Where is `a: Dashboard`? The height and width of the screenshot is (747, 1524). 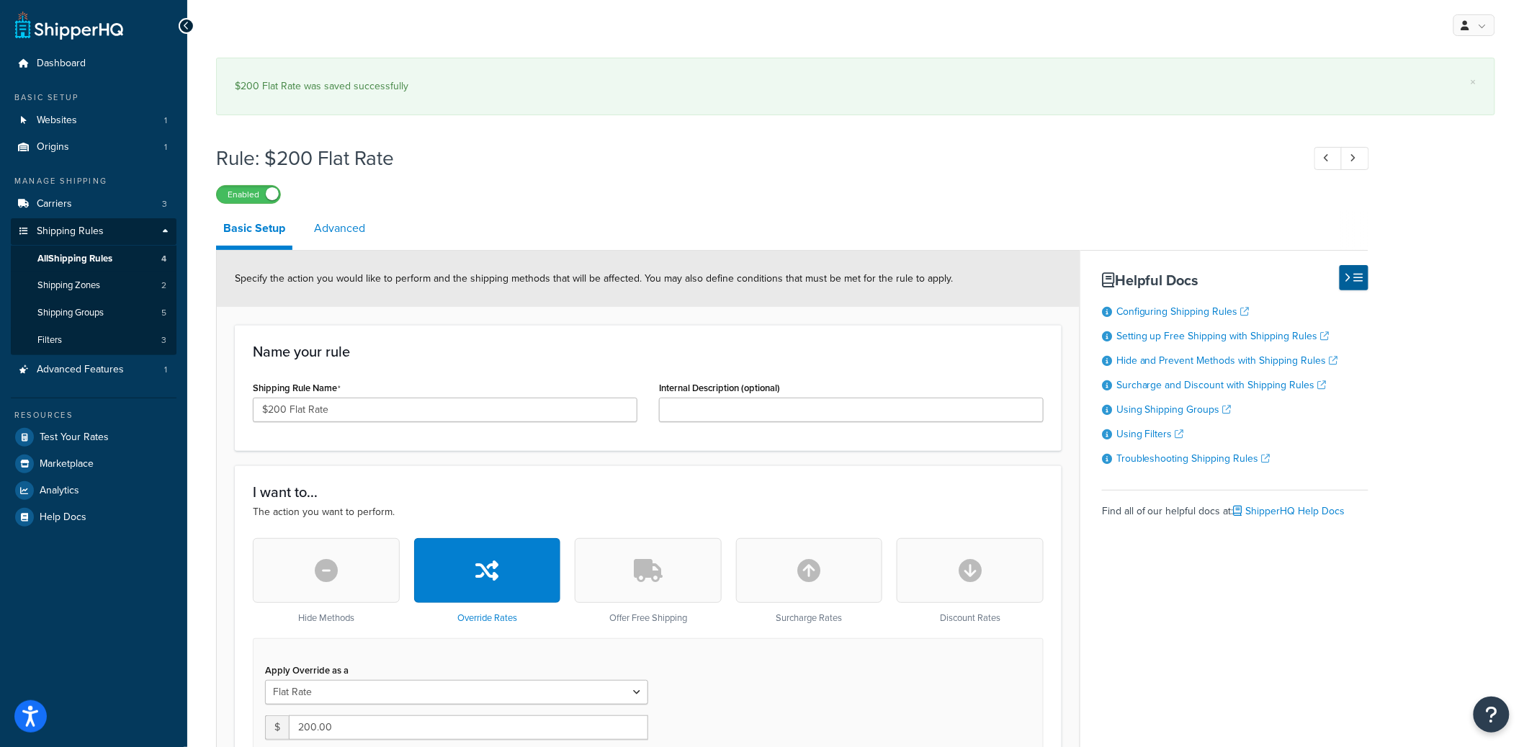
a: Dashboard is located at coordinates (94, 63).